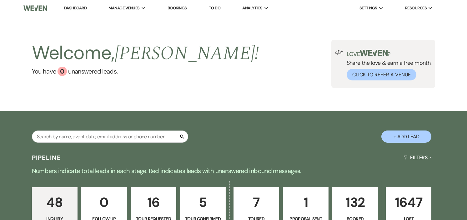 Image resolution: width=467 pixels, height=220 pixels. I want to click on span: Manage Venues, so click(124, 8).